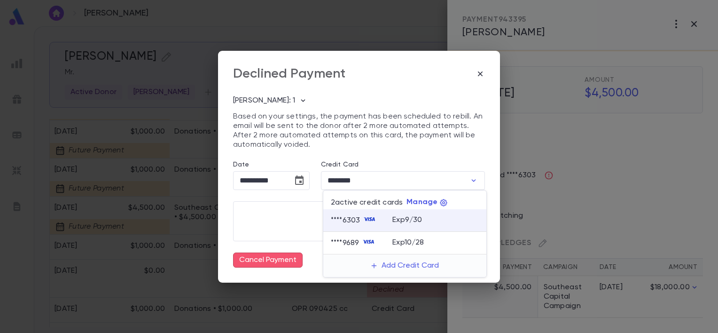  What do you see at coordinates (408, 243) in the screenshot?
I see `p: Exp 10 / 28` at bounding box center [408, 243].